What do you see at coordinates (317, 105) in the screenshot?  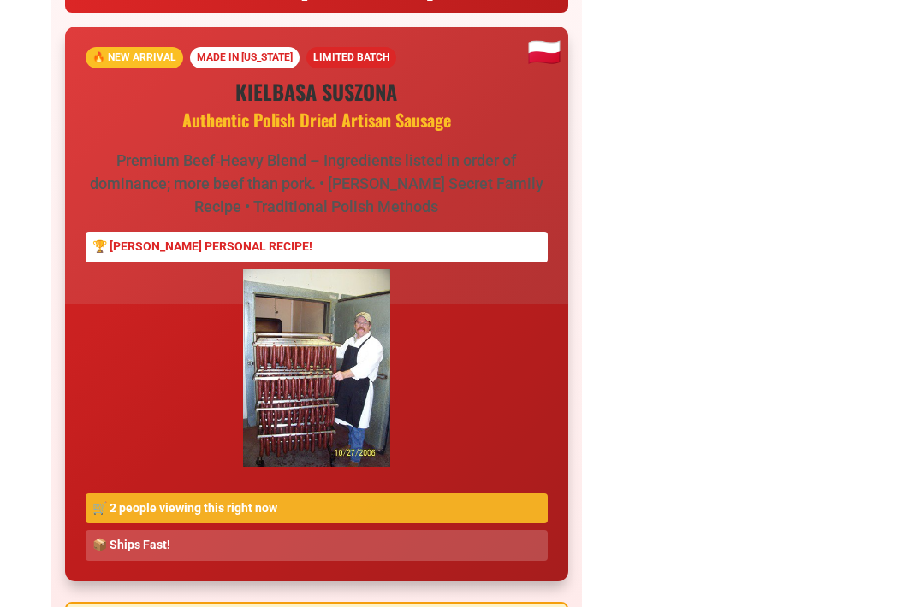 I see `h1: KIELBASA SUSZONA` at bounding box center [317, 105].